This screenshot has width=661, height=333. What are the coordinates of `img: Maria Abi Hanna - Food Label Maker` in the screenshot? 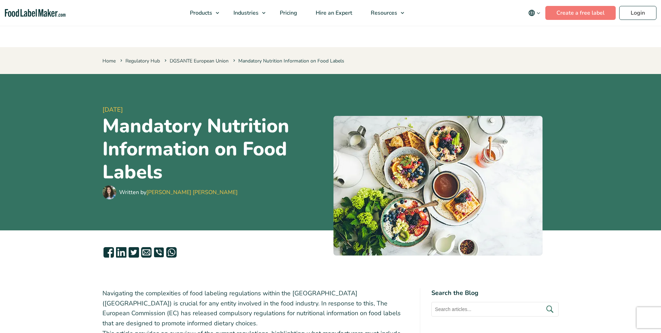 It's located at (109, 192).